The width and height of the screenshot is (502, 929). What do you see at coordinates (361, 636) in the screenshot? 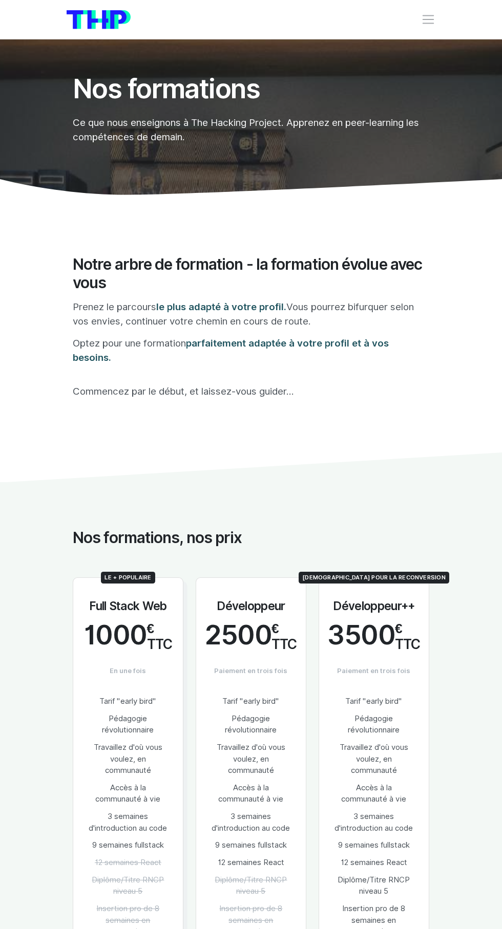
I see `span: 3500` at bounding box center [361, 636].